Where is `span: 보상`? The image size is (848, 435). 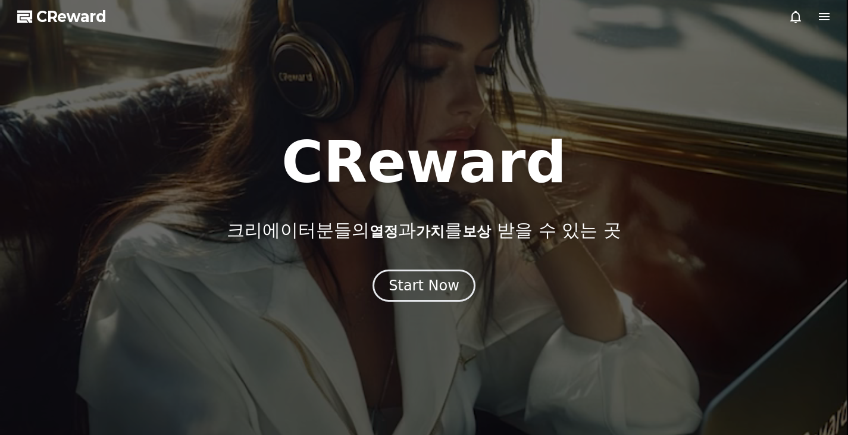 span: 보상 is located at coordinates (477, 231).